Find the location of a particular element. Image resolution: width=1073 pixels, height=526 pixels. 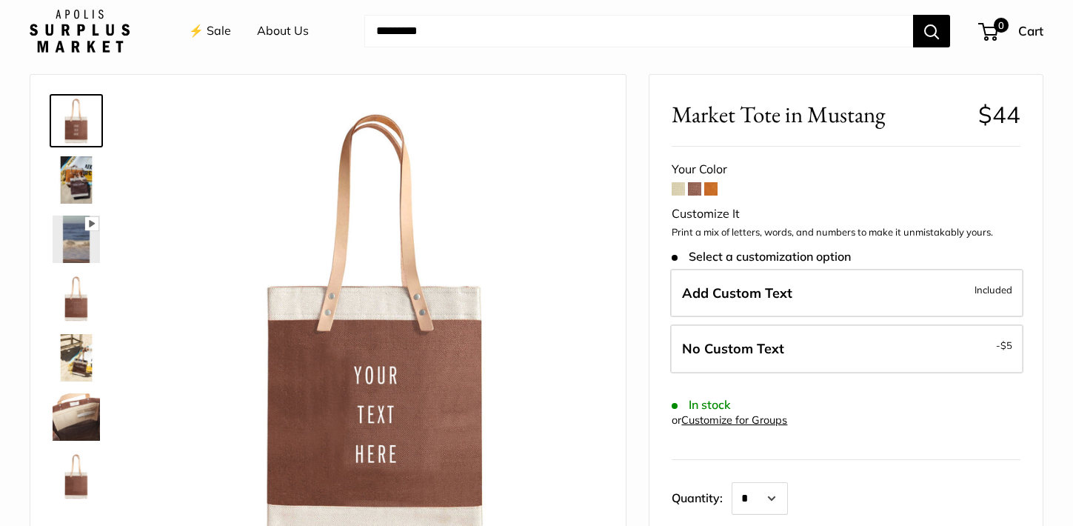

label: Add Custom Text is located at coordinates (847, 293).